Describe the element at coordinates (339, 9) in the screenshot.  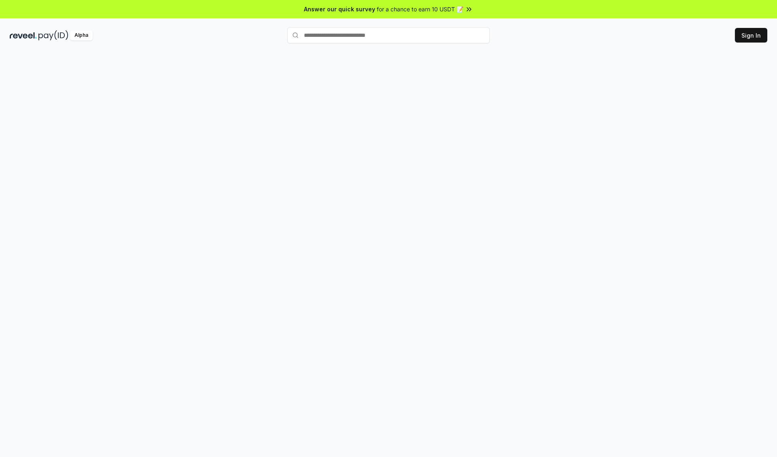
I see `span: Answer our quick survey` at that location.